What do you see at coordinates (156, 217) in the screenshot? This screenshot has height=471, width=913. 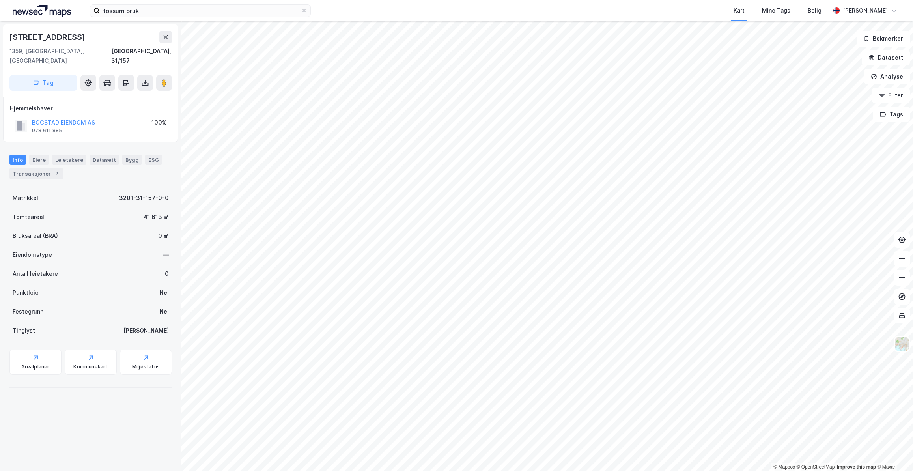 I see `div: 41 613 ㎡` at bounding box center [156, 217].